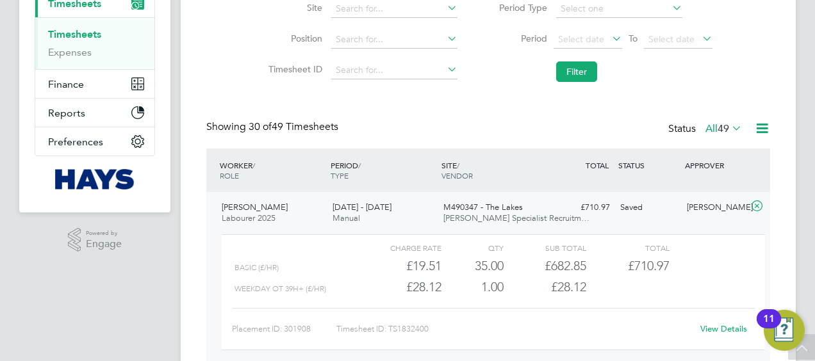 Image resolution: width=815 pixels, height=361 pixels. I want to click on label: Period, so click(519, 38).